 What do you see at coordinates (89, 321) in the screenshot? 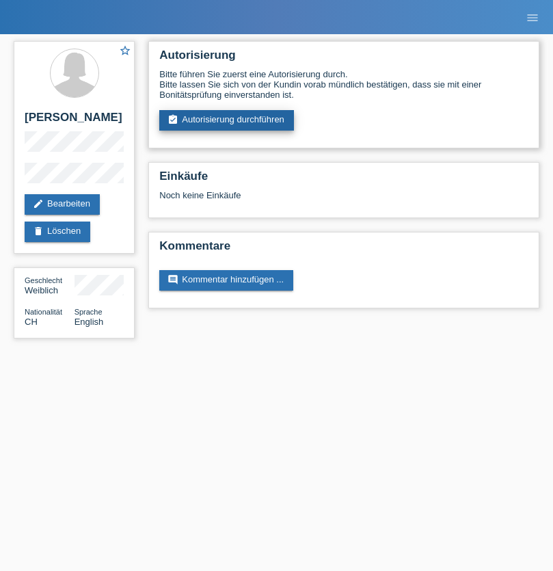
I see `span: English` at bounding box center [89, 321].